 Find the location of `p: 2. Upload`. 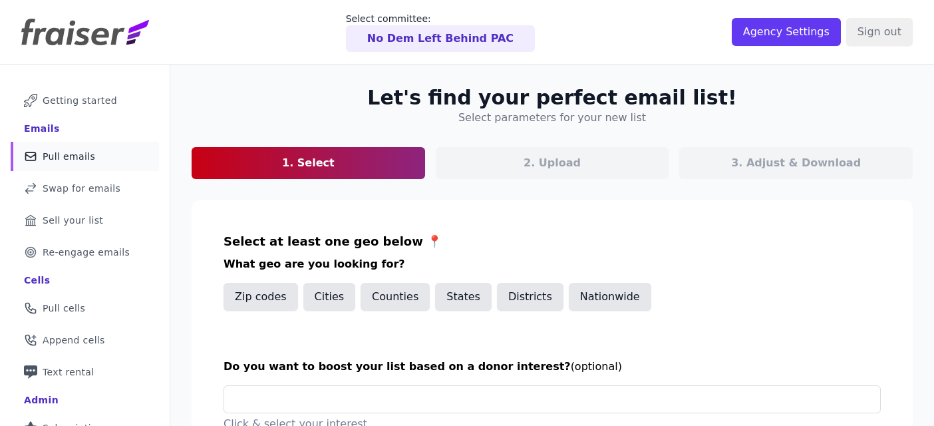

p: 2. Upload is located at coordinates (552, 163).